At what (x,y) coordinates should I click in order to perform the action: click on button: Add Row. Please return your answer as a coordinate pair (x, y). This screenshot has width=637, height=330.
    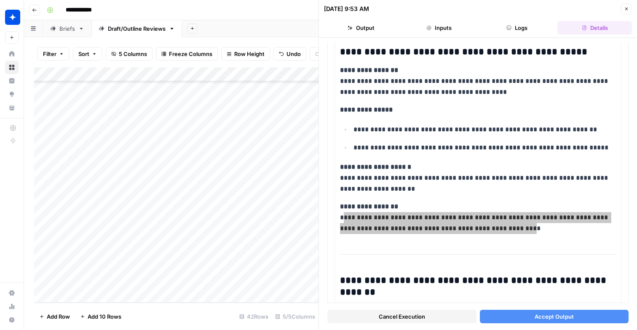
    Looking at the image, I should click on (54, 317).